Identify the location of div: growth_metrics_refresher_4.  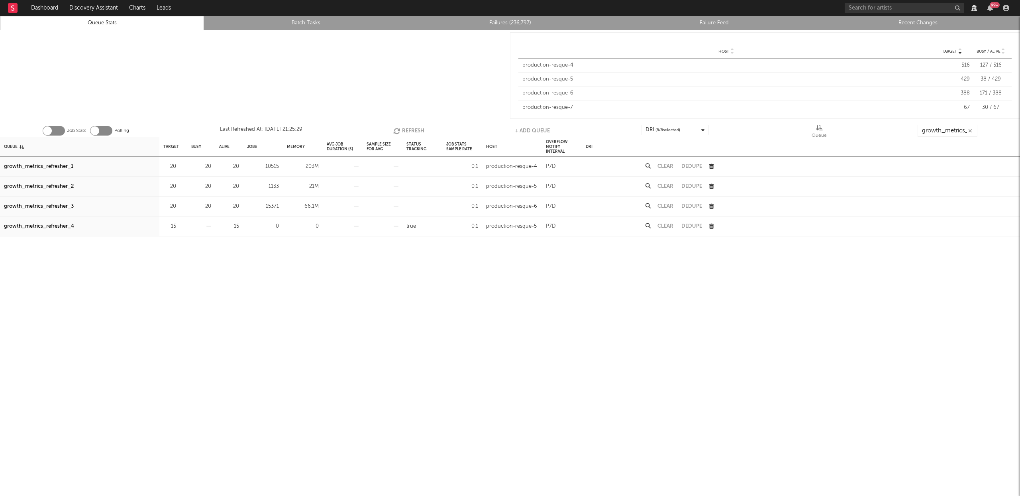
(39, 226).